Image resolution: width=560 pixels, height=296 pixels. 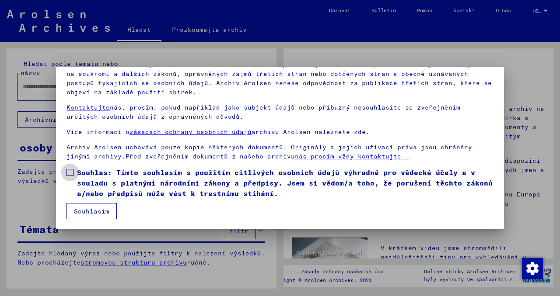 What do you see at coordinates (263, 112) in the screenshot?
I see `font: , pokud například jako subjekt údajů nebo příbuzný nesouhlasíte se zveřejněním určitých osobních ...` at bounding box center [263, 112].